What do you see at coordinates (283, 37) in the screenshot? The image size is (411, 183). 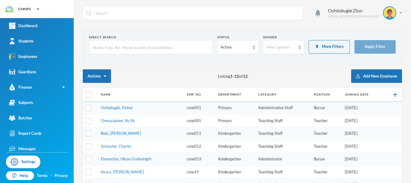 I see `div: Gender` at bounding box center [283, 37].